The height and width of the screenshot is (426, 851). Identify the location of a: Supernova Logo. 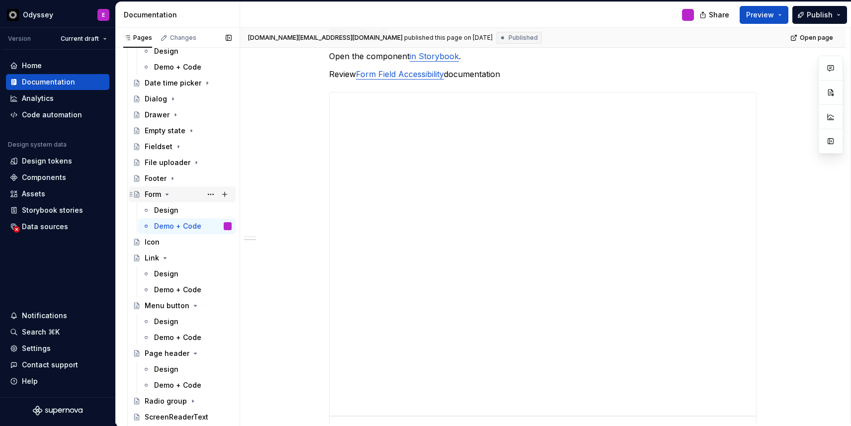
(58, 411).